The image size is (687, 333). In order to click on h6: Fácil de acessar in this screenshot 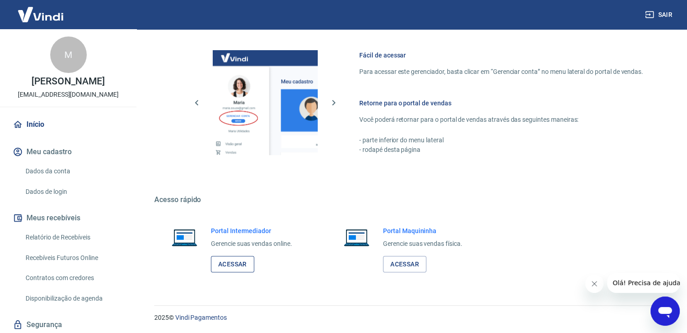, I will do `click(501, 55)`.